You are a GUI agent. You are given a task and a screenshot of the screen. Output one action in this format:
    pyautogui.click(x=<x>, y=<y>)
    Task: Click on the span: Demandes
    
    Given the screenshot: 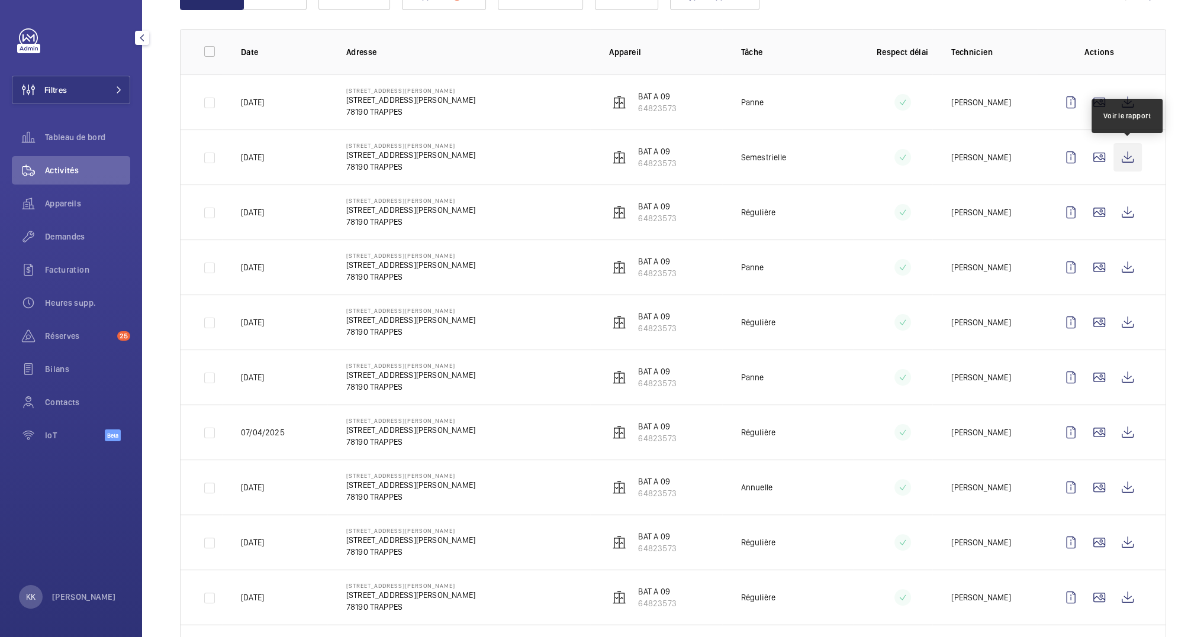 What is the action you would take?
    pyautogui.click(x=88, y=237)
    